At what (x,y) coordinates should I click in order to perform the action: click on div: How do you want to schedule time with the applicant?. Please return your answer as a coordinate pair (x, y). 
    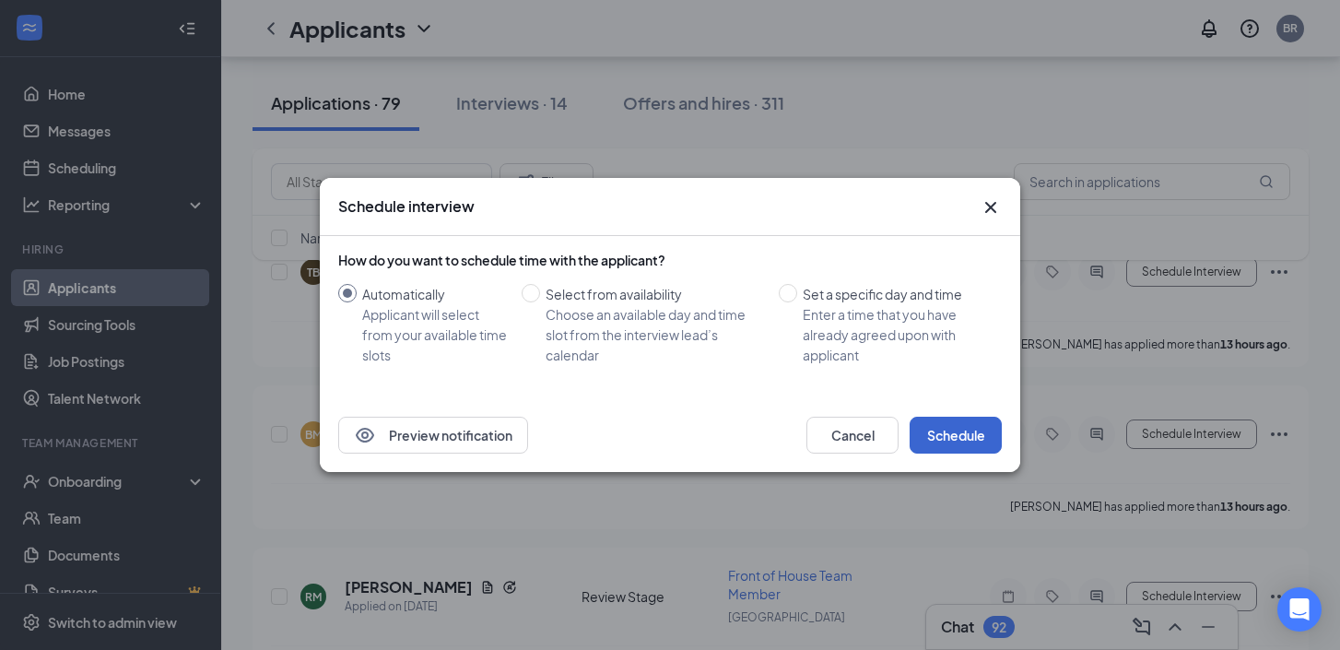
    Looking at the image, I should click on (670, 260).